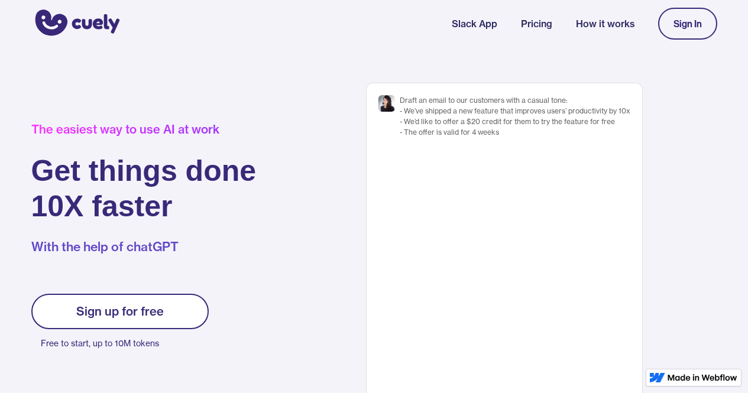  I want to click on img: Made in Webflow, so click(702, 378).